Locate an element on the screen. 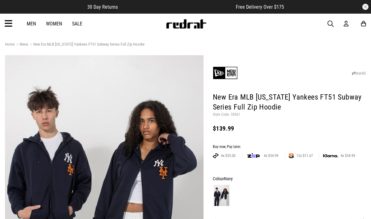  a: Women is located at coordinates (54, 24).